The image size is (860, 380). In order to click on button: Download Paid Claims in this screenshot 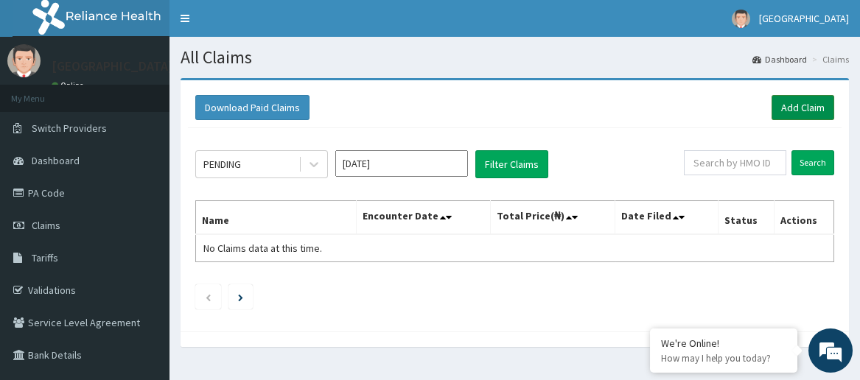, I will do `click(252, 108)`.